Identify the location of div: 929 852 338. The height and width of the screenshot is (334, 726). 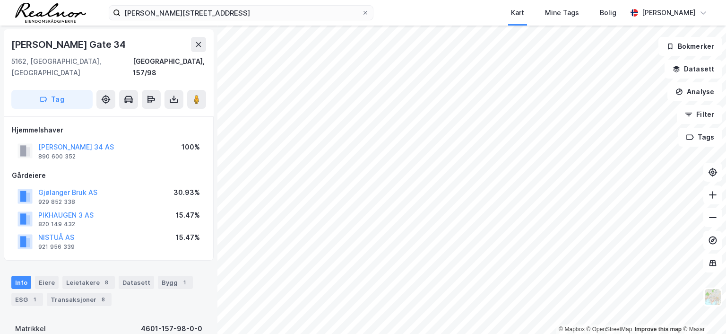
(57, 202).